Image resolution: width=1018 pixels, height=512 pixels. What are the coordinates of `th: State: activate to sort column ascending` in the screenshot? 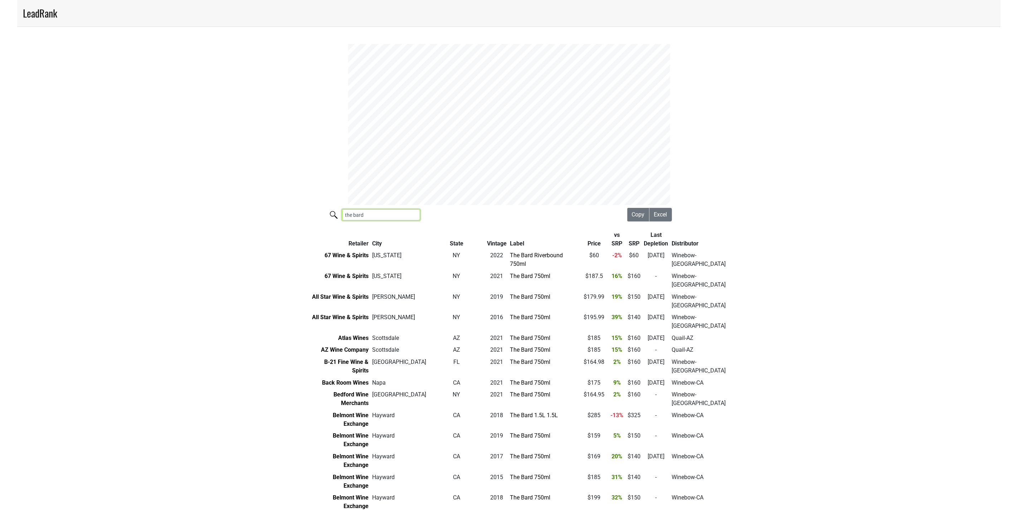 It's located at (456, 239).